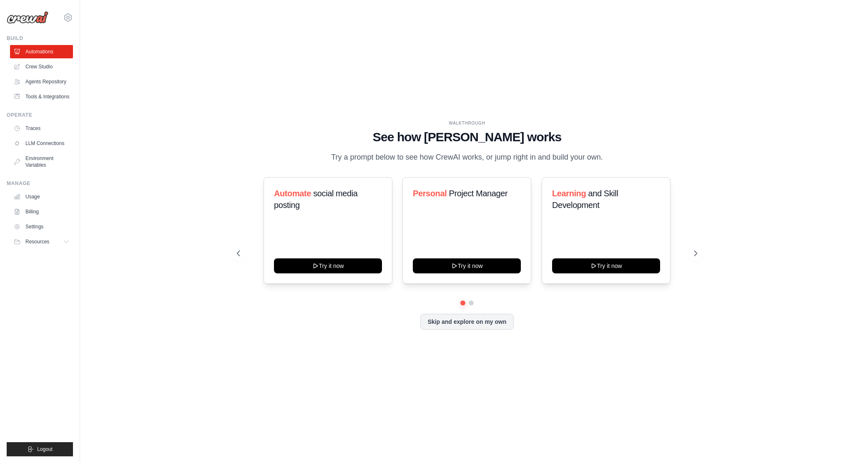 The width and height of the screenshot is (854, 463). I want to click on span: Personal, so click(429, 193).